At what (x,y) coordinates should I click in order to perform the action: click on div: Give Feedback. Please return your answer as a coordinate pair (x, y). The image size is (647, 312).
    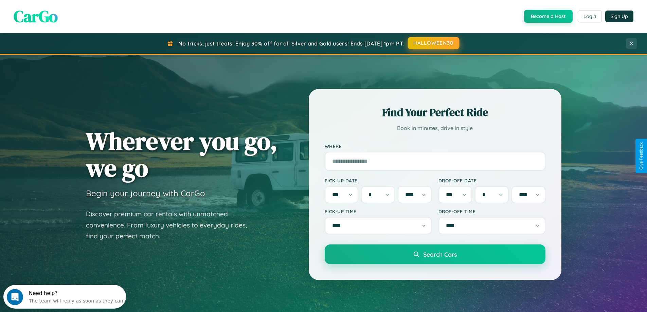
    Looking at the image, I should click on (641, 156).